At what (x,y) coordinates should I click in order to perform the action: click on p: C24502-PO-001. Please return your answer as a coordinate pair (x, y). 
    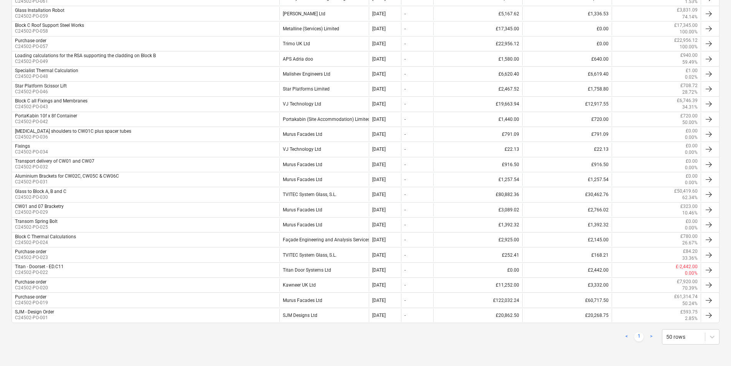
    Looking at the image, I should click on (35, 318).